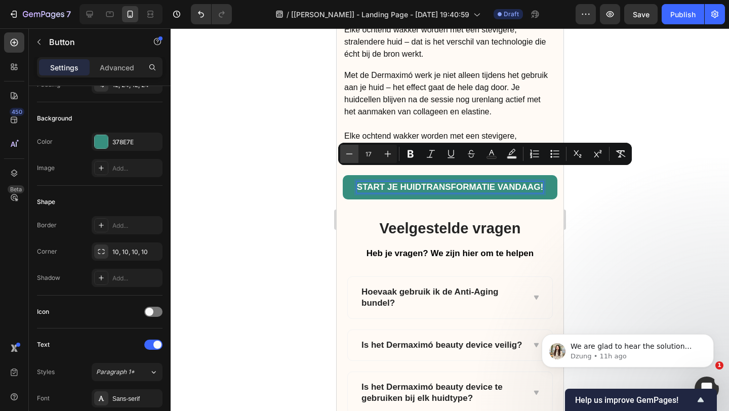  I want to click on div: Styles, so click(46, 372).